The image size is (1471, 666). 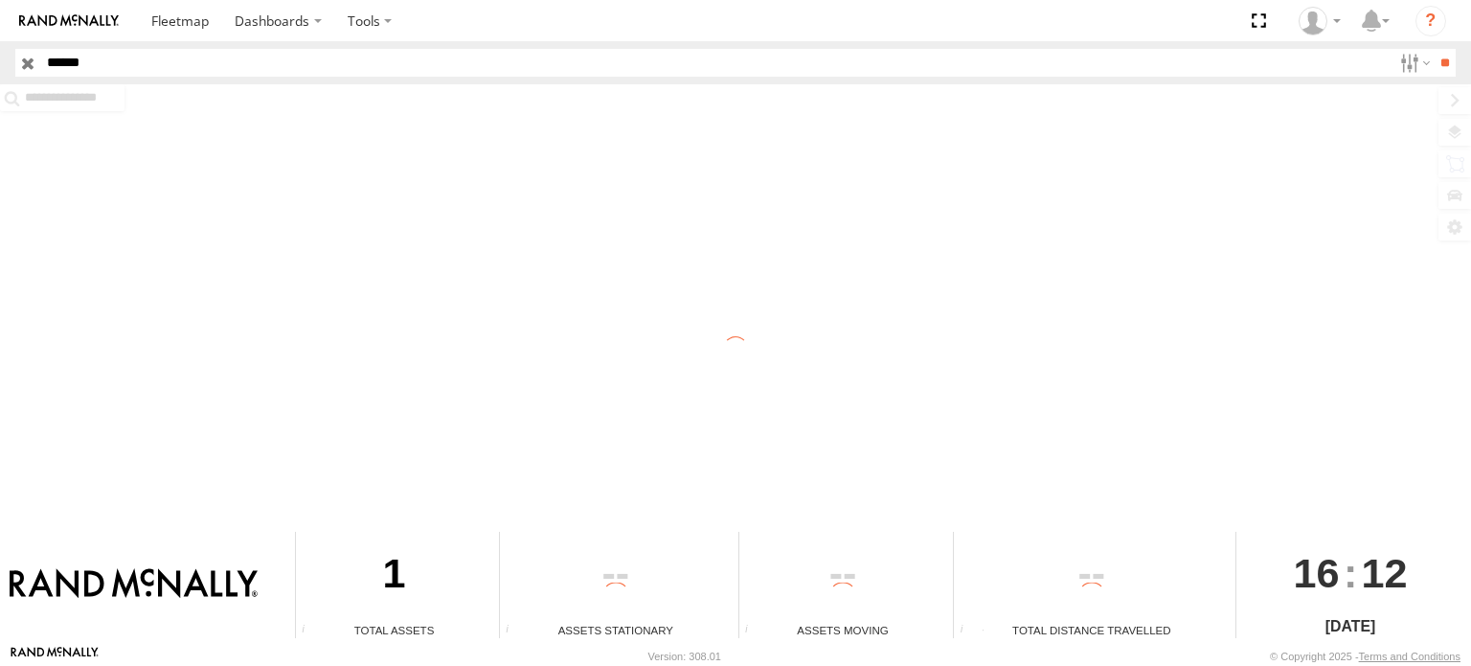 What do you see at coordinates (1385, 573) in the screenshot?
I see `span: 12` at bounding box center [1385, 573].